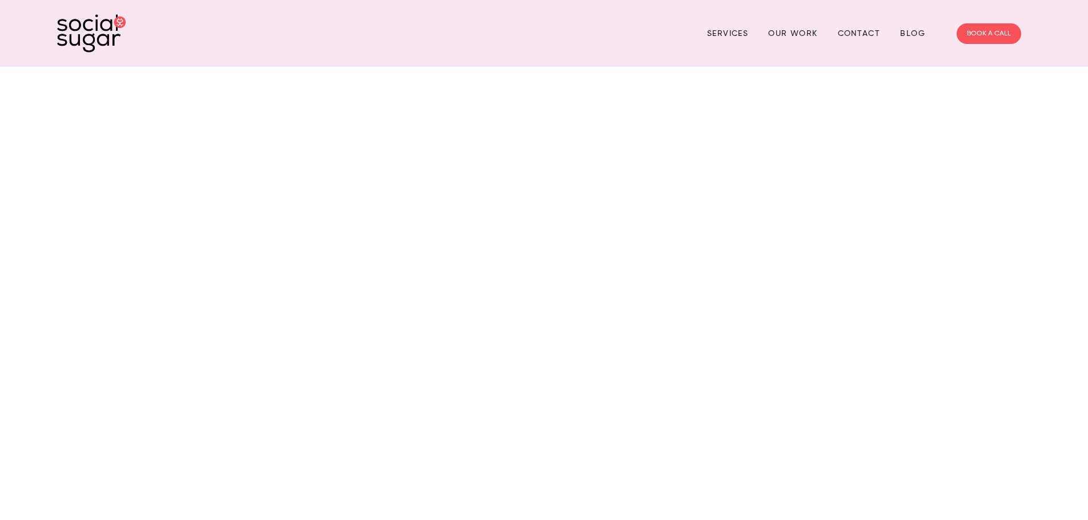 The image size is (1088, 520). I want to click on a: Blog, so click(913, 33).